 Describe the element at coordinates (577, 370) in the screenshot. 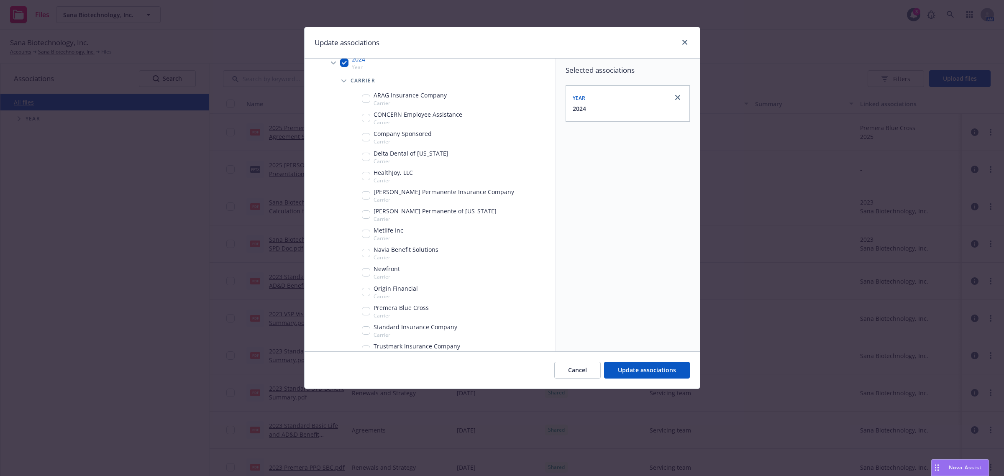

I see `span: Cancel` at that location.